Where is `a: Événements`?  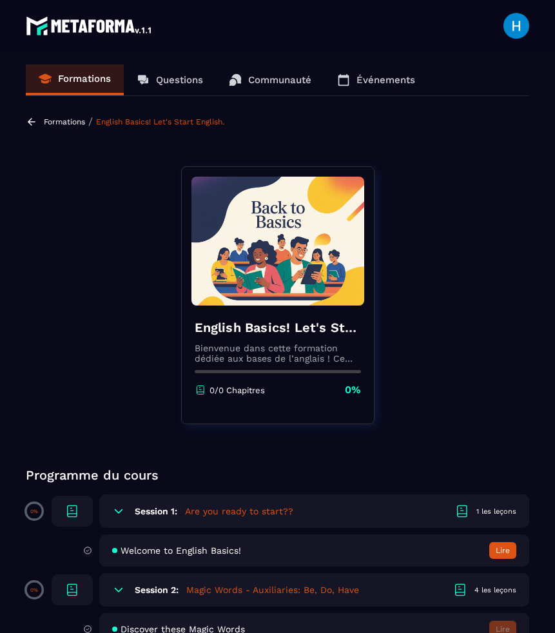 a: Événements is located at coordinates (376, 80).